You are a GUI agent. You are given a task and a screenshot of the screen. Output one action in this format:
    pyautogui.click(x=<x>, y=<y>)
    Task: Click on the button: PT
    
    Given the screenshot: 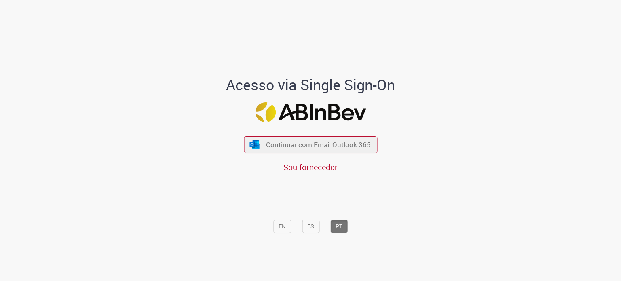 What is the action you would take?
    pyautogui.click(x=339, y=226)
    